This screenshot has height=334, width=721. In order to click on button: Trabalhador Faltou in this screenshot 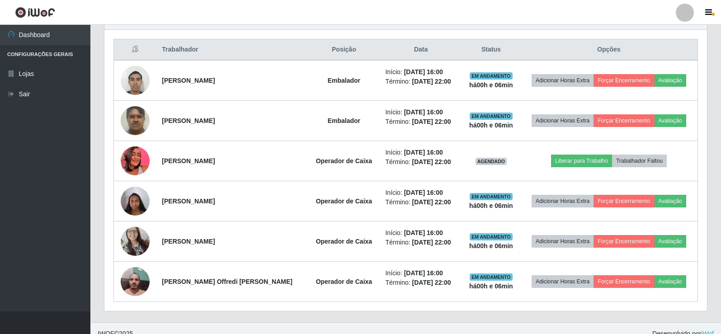, I will do `click(639, 161)`.